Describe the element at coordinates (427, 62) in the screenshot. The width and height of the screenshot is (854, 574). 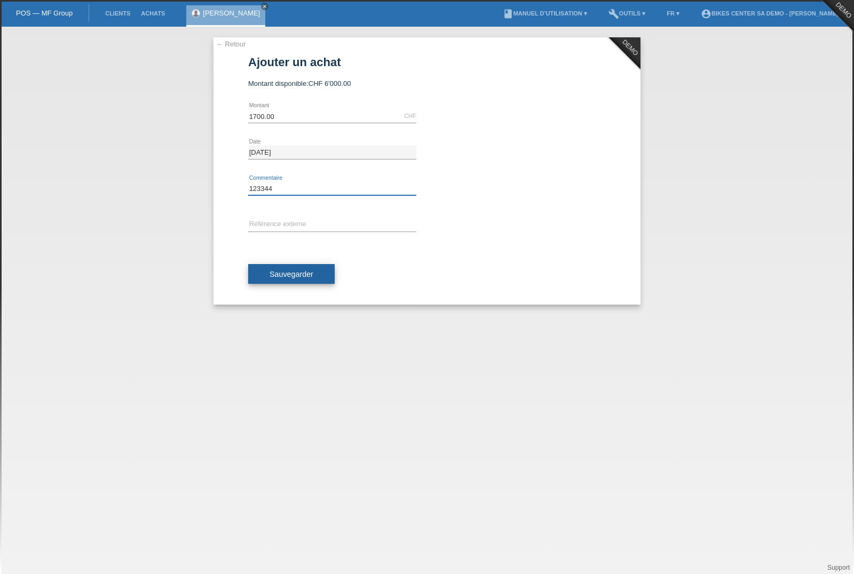
I see `h1: Ajouter un achat` at that location.